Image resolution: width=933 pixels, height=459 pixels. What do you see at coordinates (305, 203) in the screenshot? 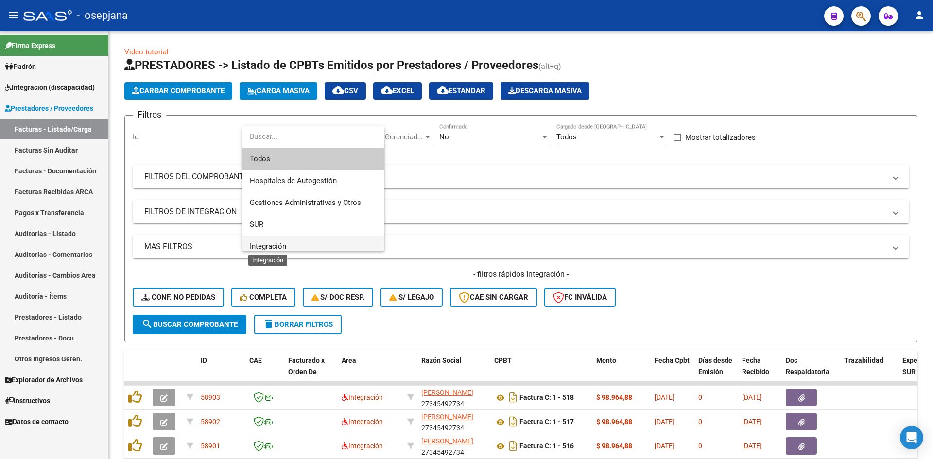
I see `span: Gestiones Administrativas y Otros` at bounding box center [305, 203].